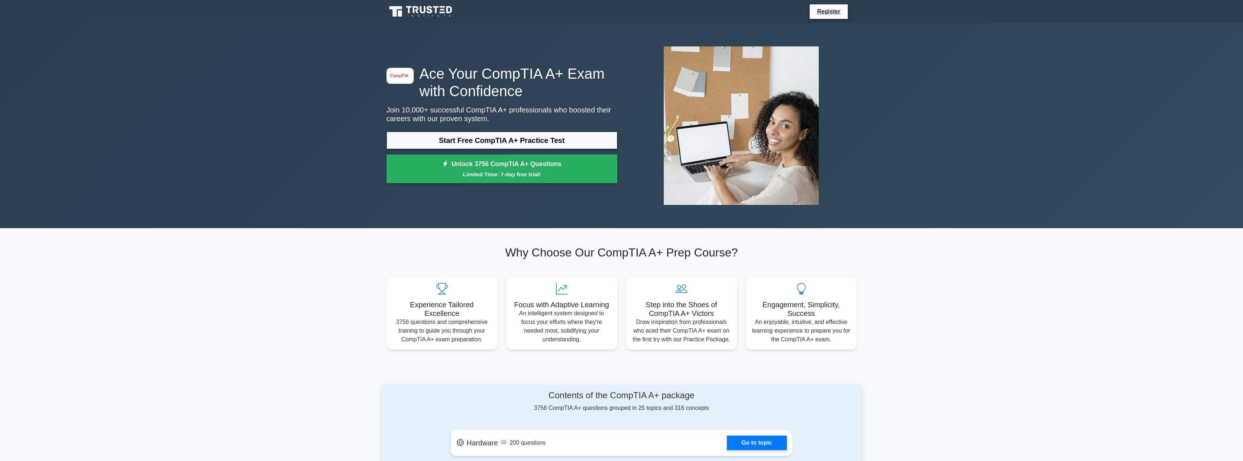 The width and height of the screenshot is (1243, 461). Describe the element at coordinates (562, 327) in the screenshot. I see `p: An intelligent system designed to focus your efforts where they're needed most, solidifying your ...` at that location.